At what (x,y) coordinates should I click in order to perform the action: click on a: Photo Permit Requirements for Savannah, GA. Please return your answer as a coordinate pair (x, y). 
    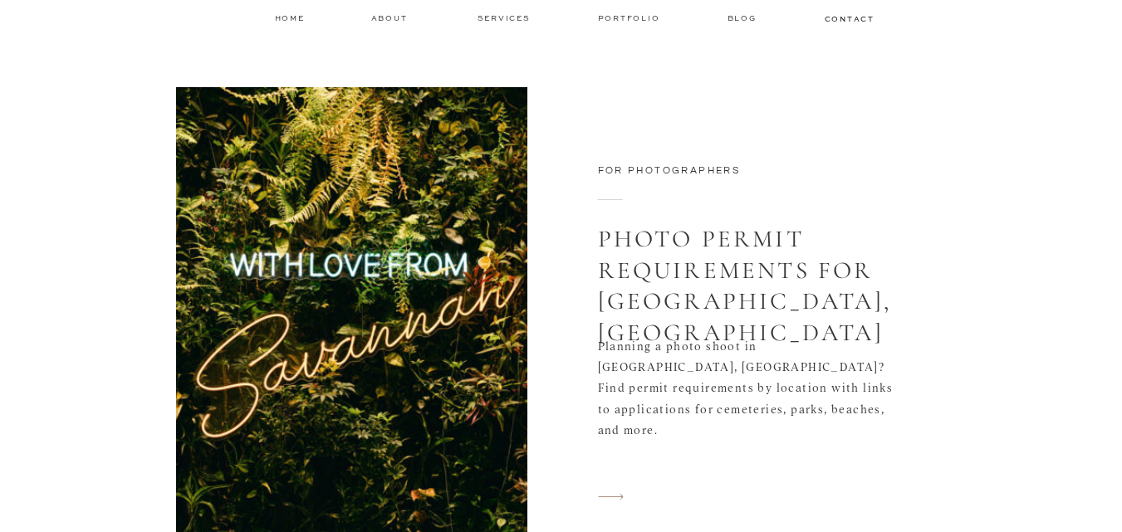
    Looking at the image, I should click on (610, 497).